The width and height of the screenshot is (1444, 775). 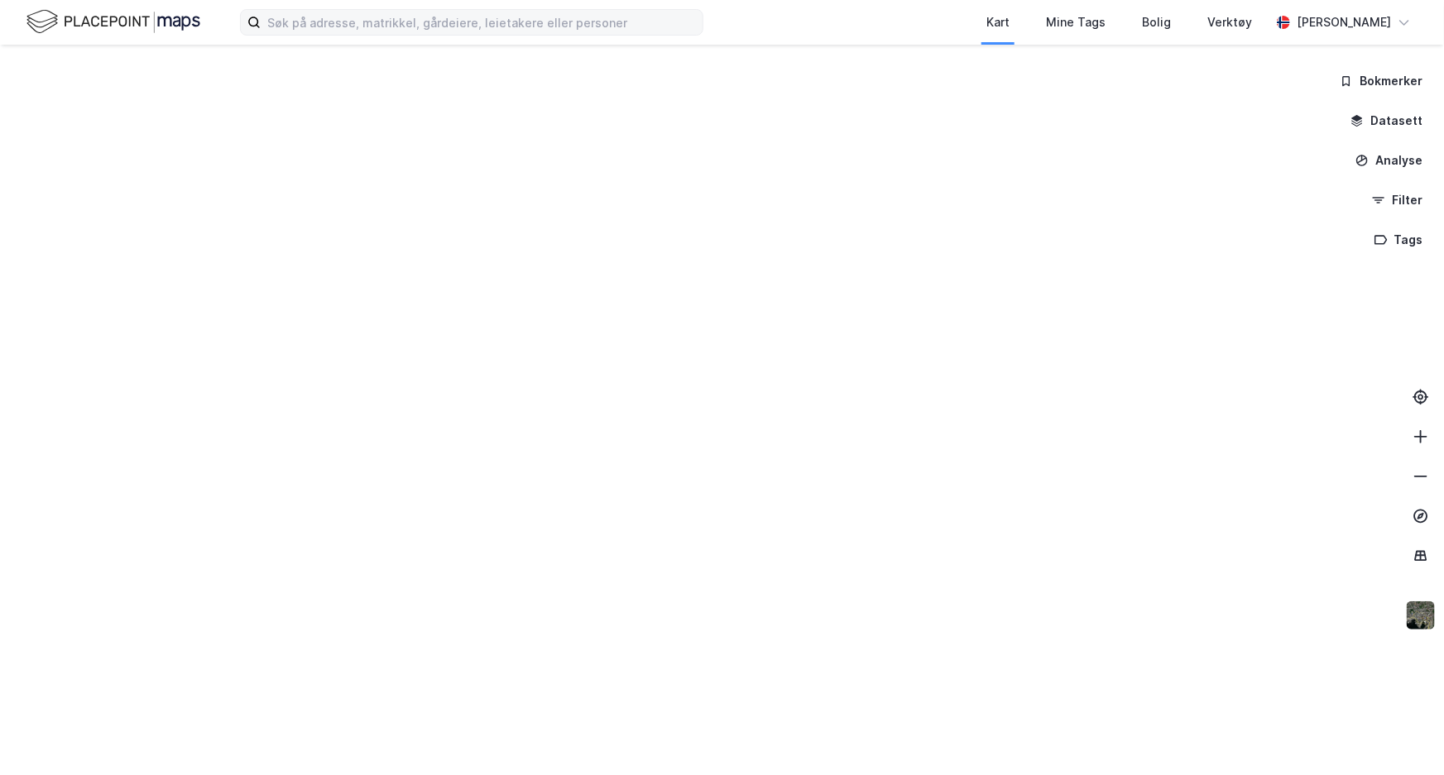 What do you see at coordinates (1075, 22) in the screenshot?
I see `div: Mine Tags` at bounding box center [1075, 22].